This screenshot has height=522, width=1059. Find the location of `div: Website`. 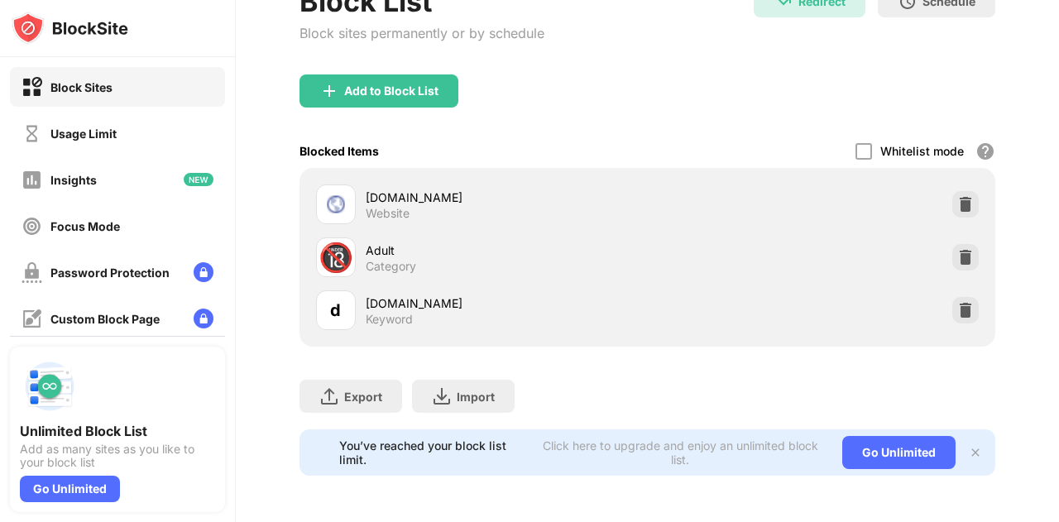

div: Website is located at coordinates (387, 214).